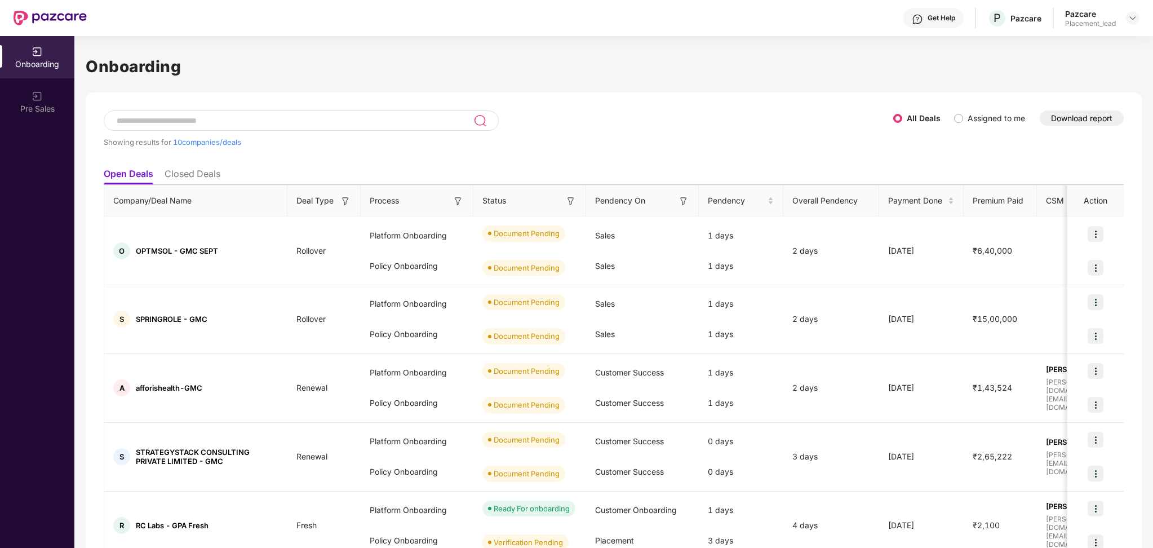  I want to click on span: afforishealth-GMC, so click(169, 388).